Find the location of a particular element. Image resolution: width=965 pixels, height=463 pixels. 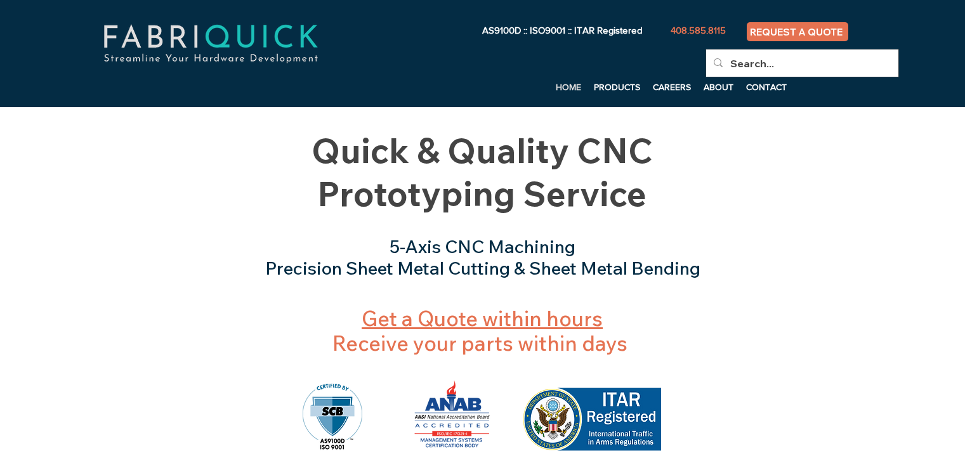

img: ANAB-MS-CB-3C.png is located at coordinates (452, 414).